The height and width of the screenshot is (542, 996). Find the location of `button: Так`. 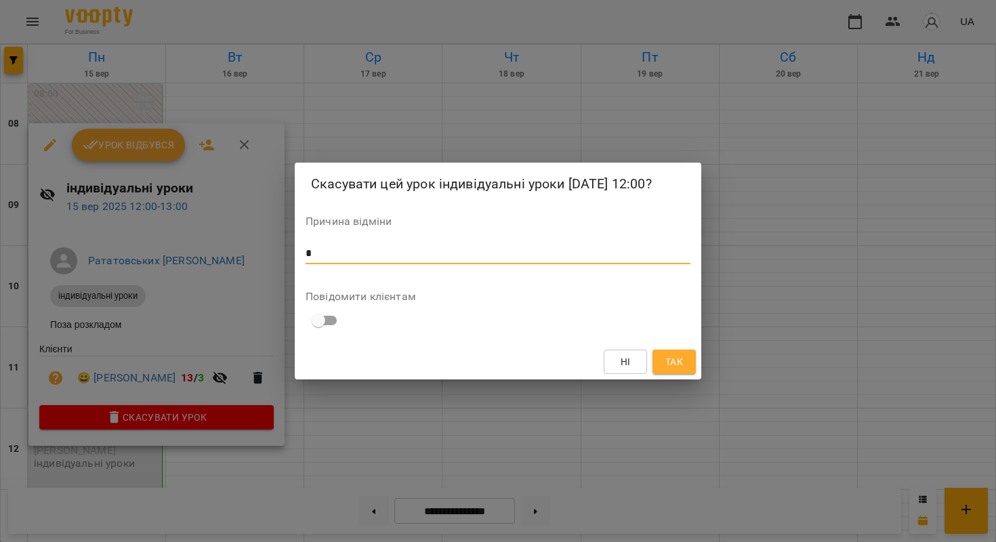

button: Так is located at coordinates (674, 362).